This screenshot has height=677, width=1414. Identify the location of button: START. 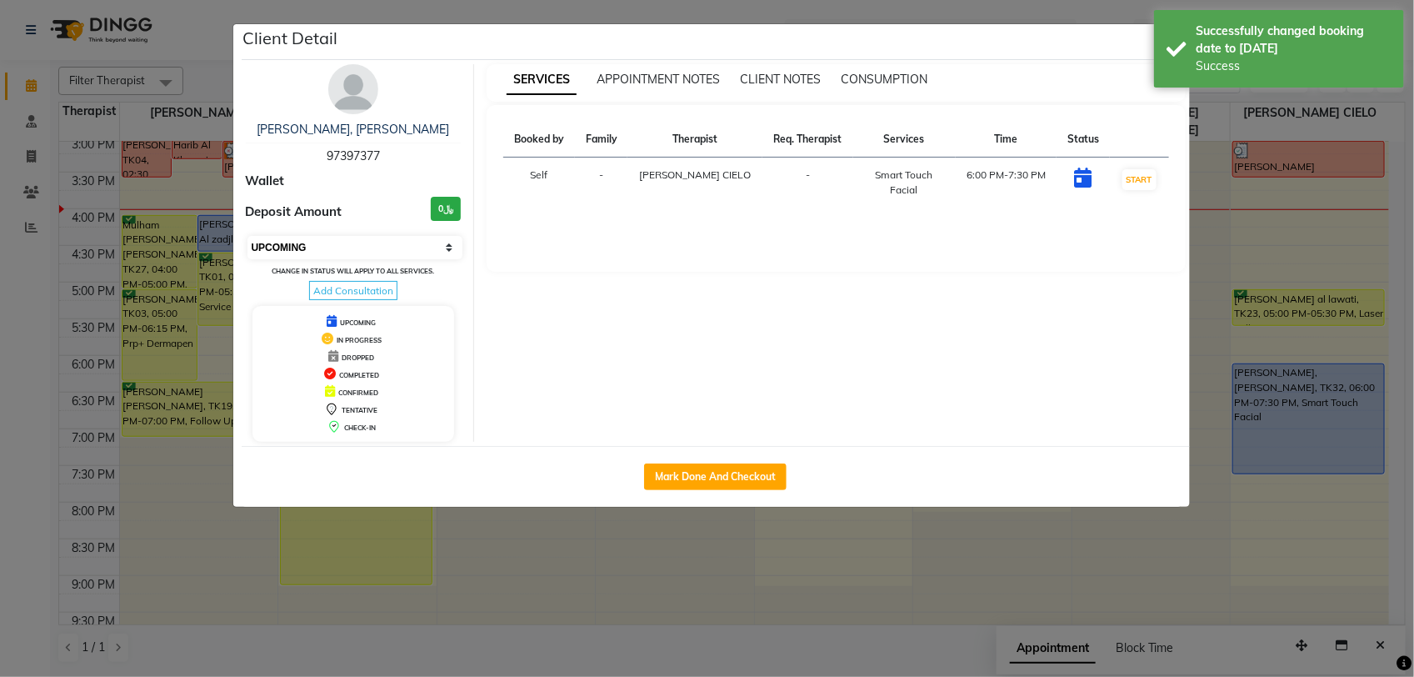
(1139, 179).